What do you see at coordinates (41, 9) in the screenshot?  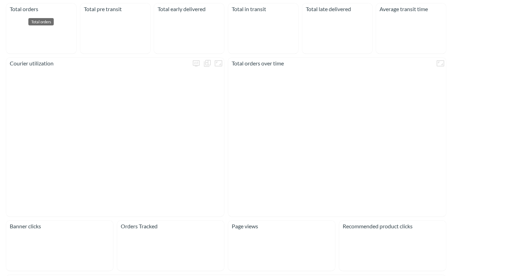 I see `p: Total orders` at bounding box center [41, 9].